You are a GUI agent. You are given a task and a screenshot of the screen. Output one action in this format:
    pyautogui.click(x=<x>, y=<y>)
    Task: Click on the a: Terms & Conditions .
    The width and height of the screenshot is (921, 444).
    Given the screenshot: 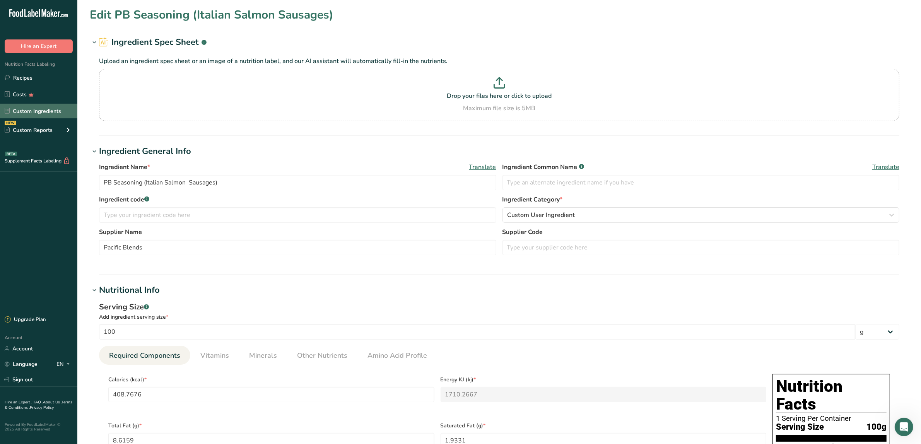 What is the action you would take?
    pyautogui.click(x=38, y=405)
    